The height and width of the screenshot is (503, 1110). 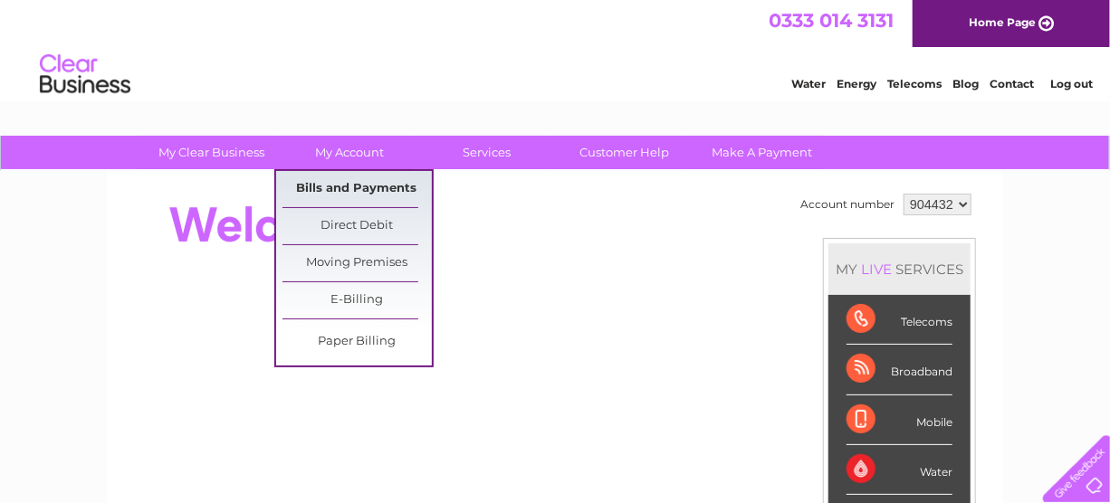 I want to click on img: logo.png, so click(x=85, y=74).